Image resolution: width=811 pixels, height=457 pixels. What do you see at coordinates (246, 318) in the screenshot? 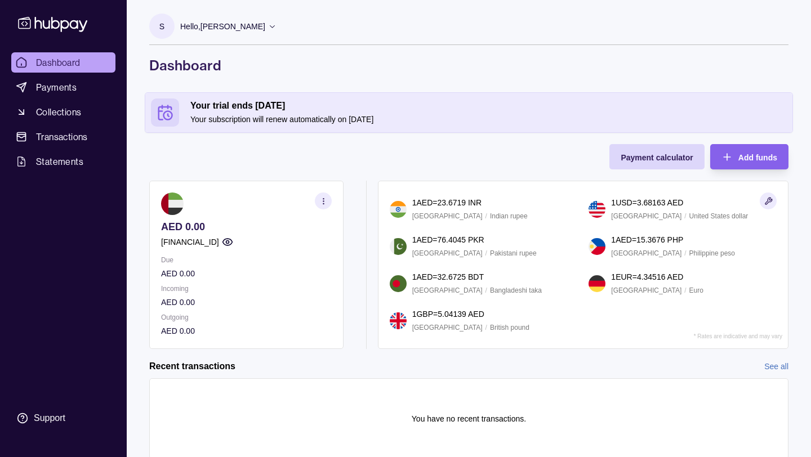
I see `p: Outgoing` at bounding box center [246, 318].